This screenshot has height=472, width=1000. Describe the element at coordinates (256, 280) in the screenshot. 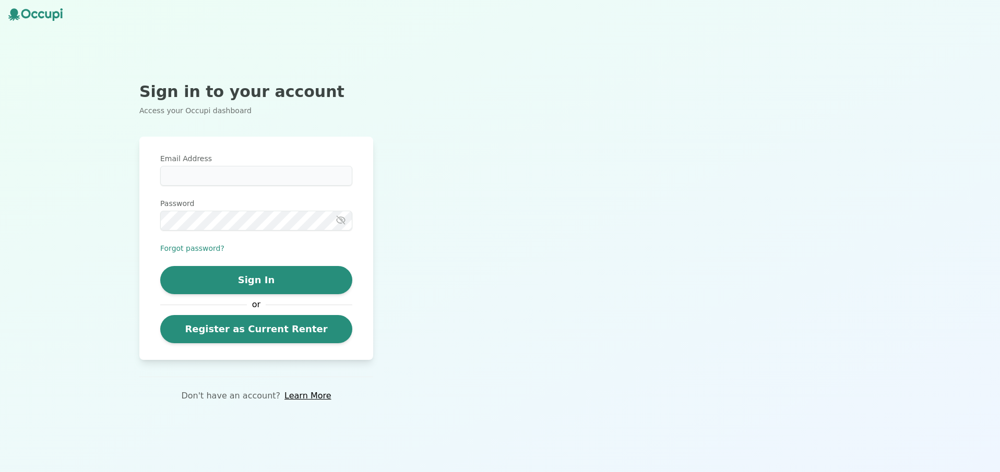

I see `button: Sign In` at that location.